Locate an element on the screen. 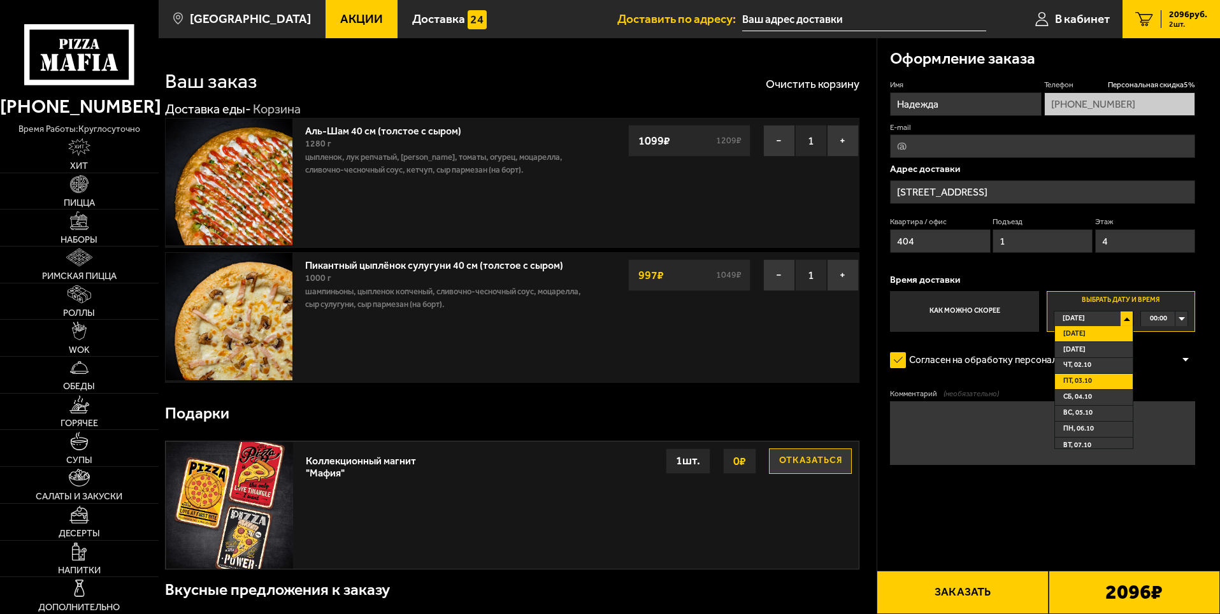  span: проспект Обуховской Обороны, 54 is located at coordinates (864, 19).